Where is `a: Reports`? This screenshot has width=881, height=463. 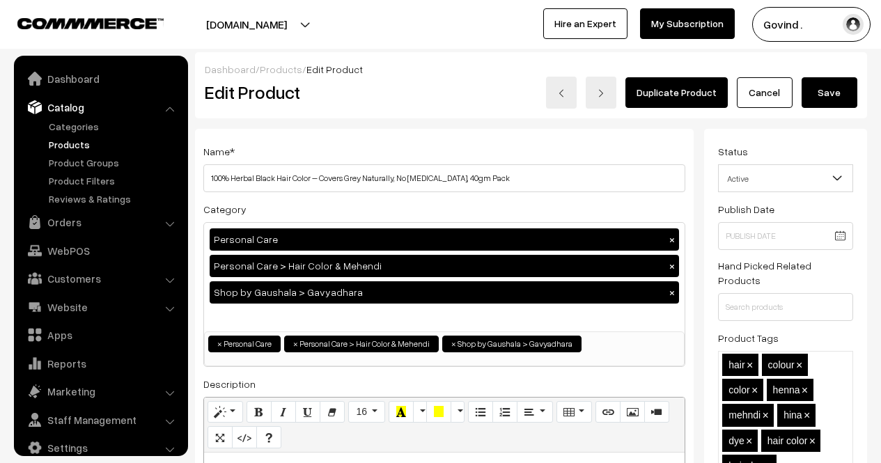 a: Reports is located at coordinates (100, 363).